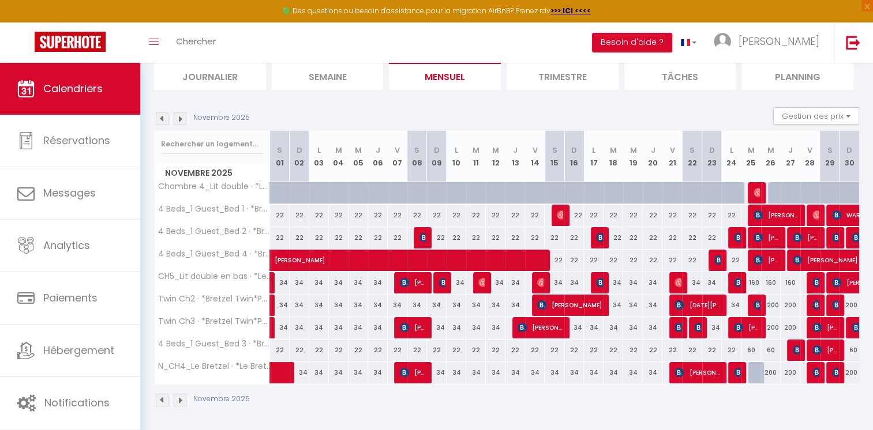 The width and height of the screenshot is (873, 430). Describe the element at coordinates (816, 116) in the screenshot. I see `button: Gestion des prix` at that location.